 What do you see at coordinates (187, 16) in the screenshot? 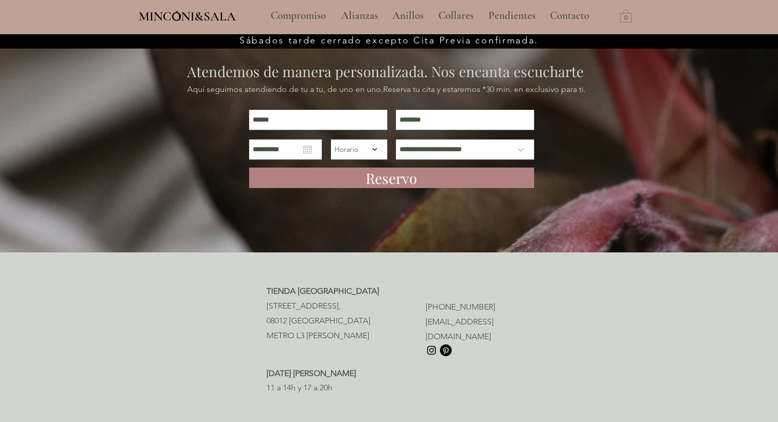
I see `span: MINCONI&SALA` at bounding box center [187, 16].